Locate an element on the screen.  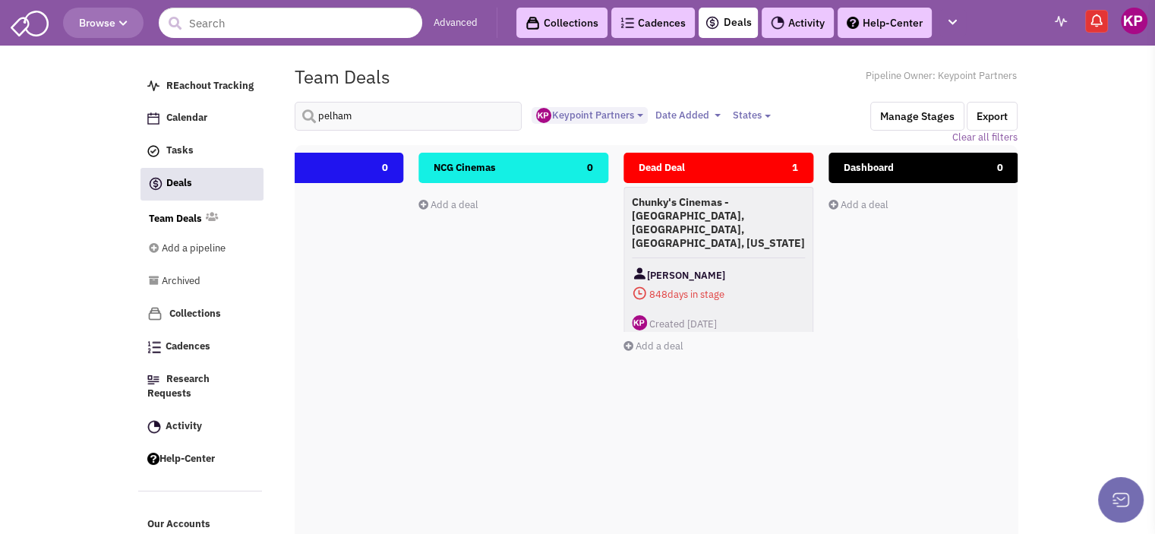
a: Team Deals is located at coordinates (175, 219).